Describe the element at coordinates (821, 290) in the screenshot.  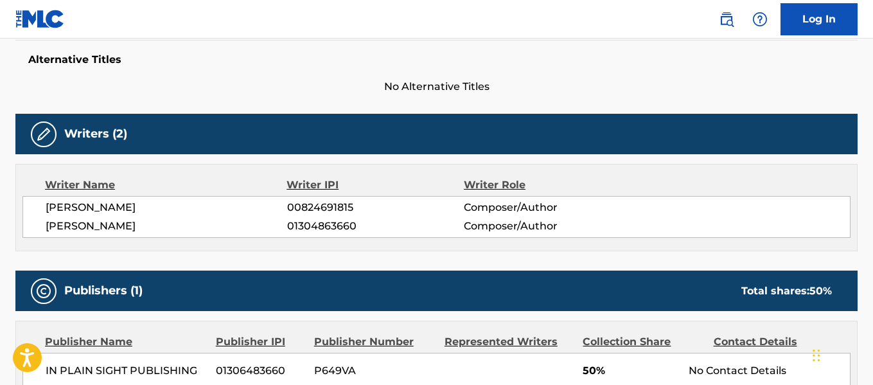
I see `span: 50 %` at that location.